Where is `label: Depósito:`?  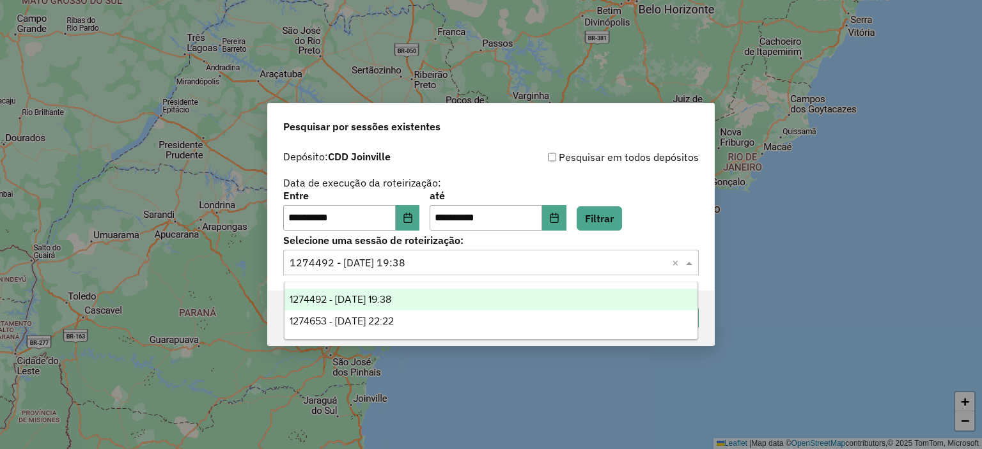 label: Depósito: is located at coordinates (337, 157).